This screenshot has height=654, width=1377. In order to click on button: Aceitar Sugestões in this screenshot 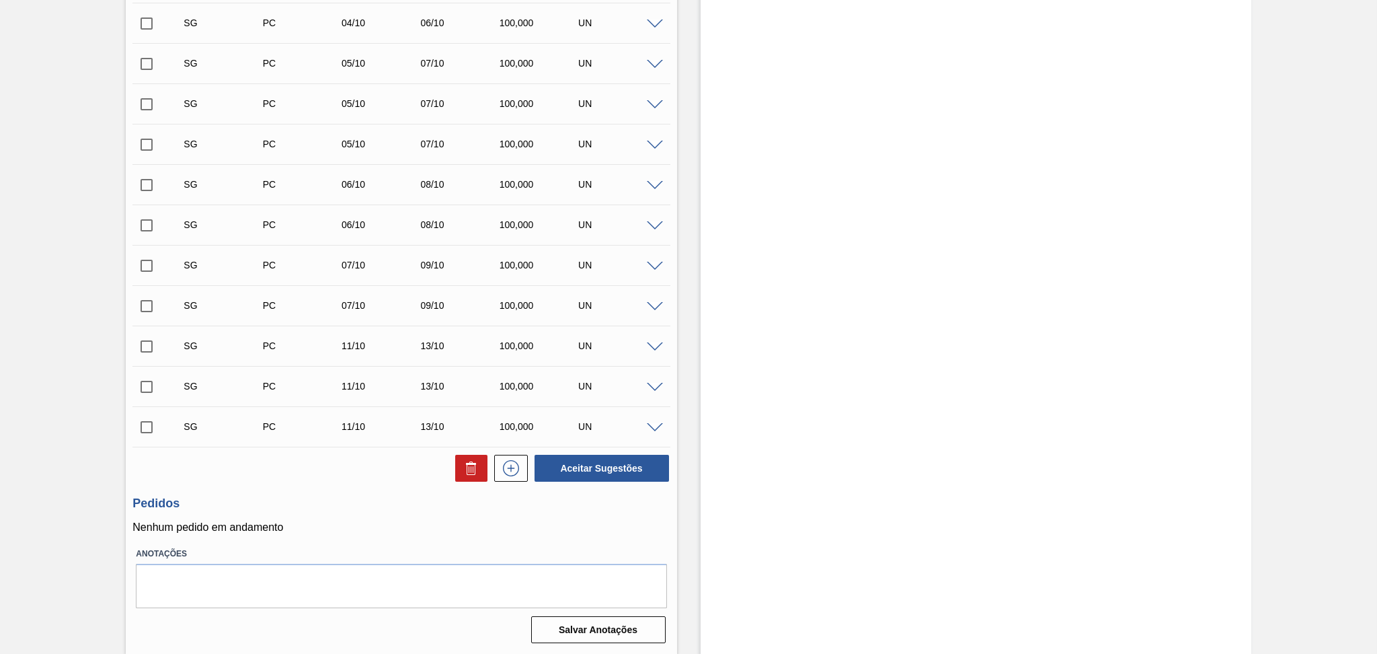, I will do `click(602, 468)`.